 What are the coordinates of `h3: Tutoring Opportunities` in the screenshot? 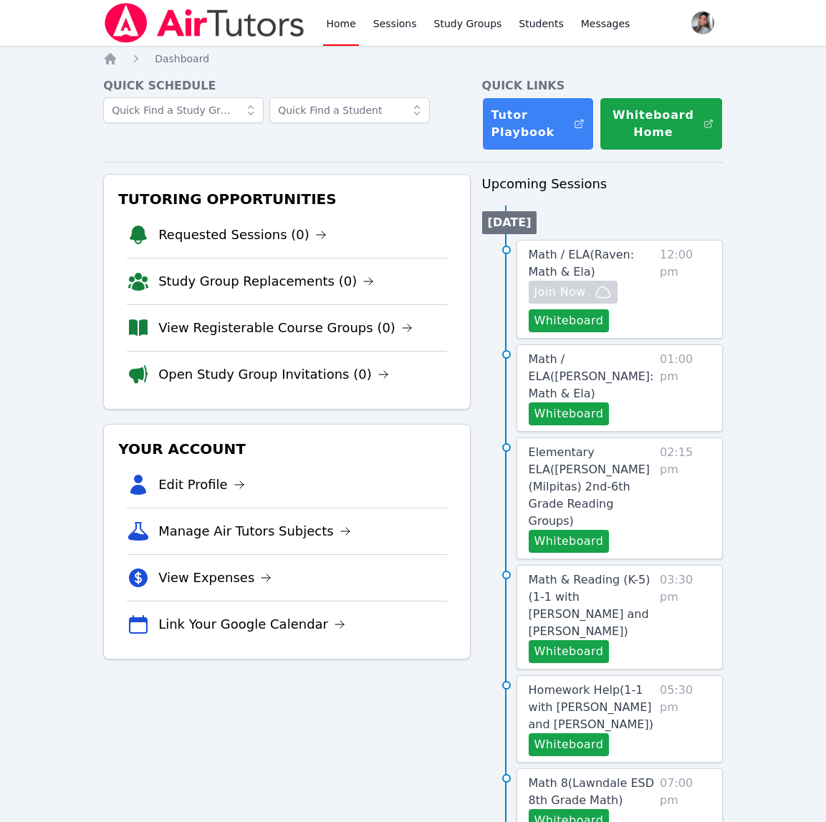 It's located at (286, 199).